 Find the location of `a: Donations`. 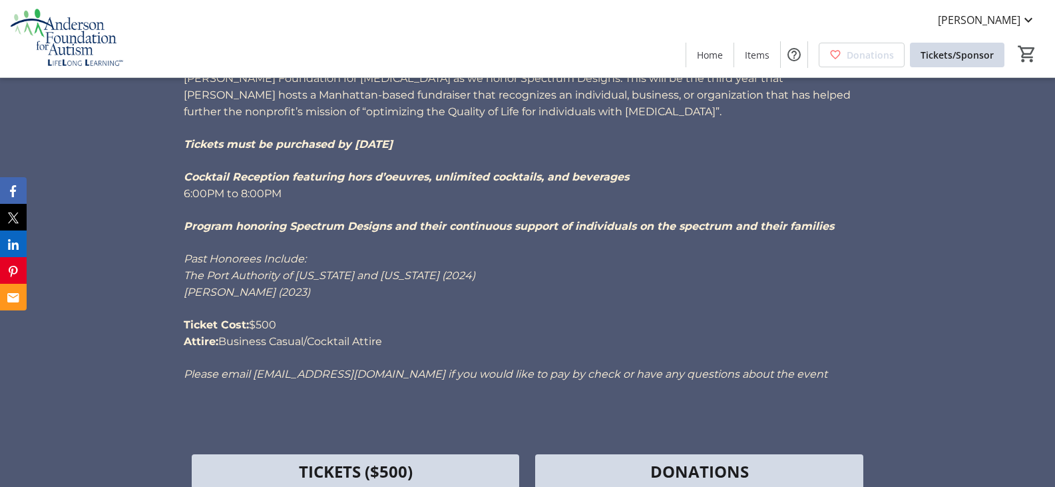

a: Donations is located at coordinates (862, 55).